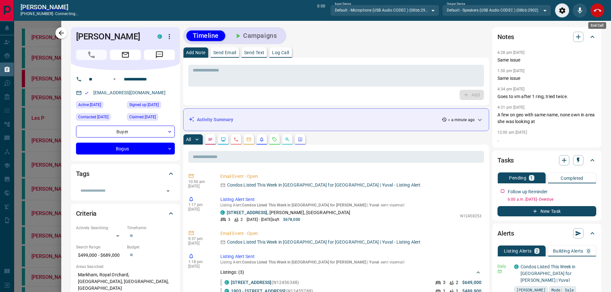 This screenshot has width=611, height=292. I want to click on div: Default - Microphone (USB Audio CODEC ) (08bb:2902), so click(384, 10).